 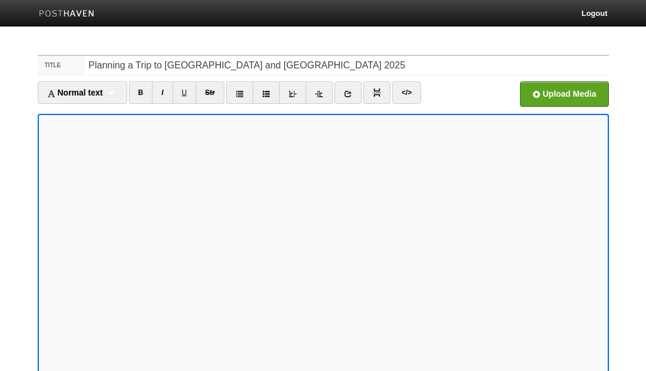 What do you see at coordinates (210, 92) in the screenshot?
I see `a: Str` at bounding box center [210, 92].